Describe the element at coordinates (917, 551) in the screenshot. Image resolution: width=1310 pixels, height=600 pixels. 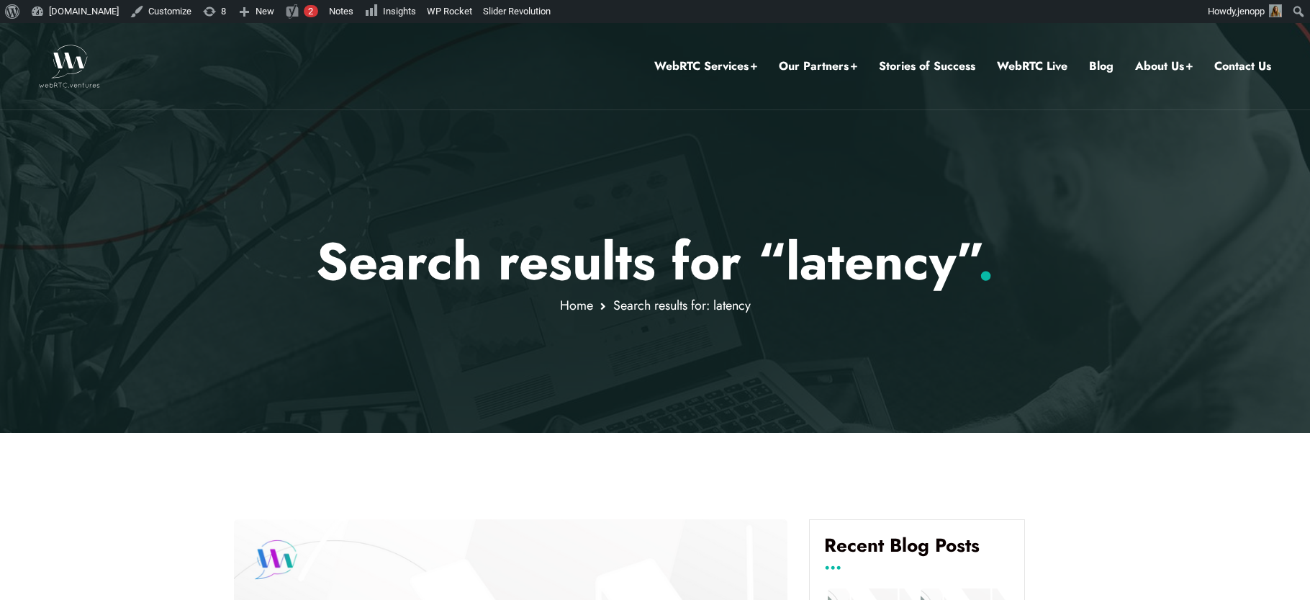
I see `h4: Recent Blog Posts` at that location.